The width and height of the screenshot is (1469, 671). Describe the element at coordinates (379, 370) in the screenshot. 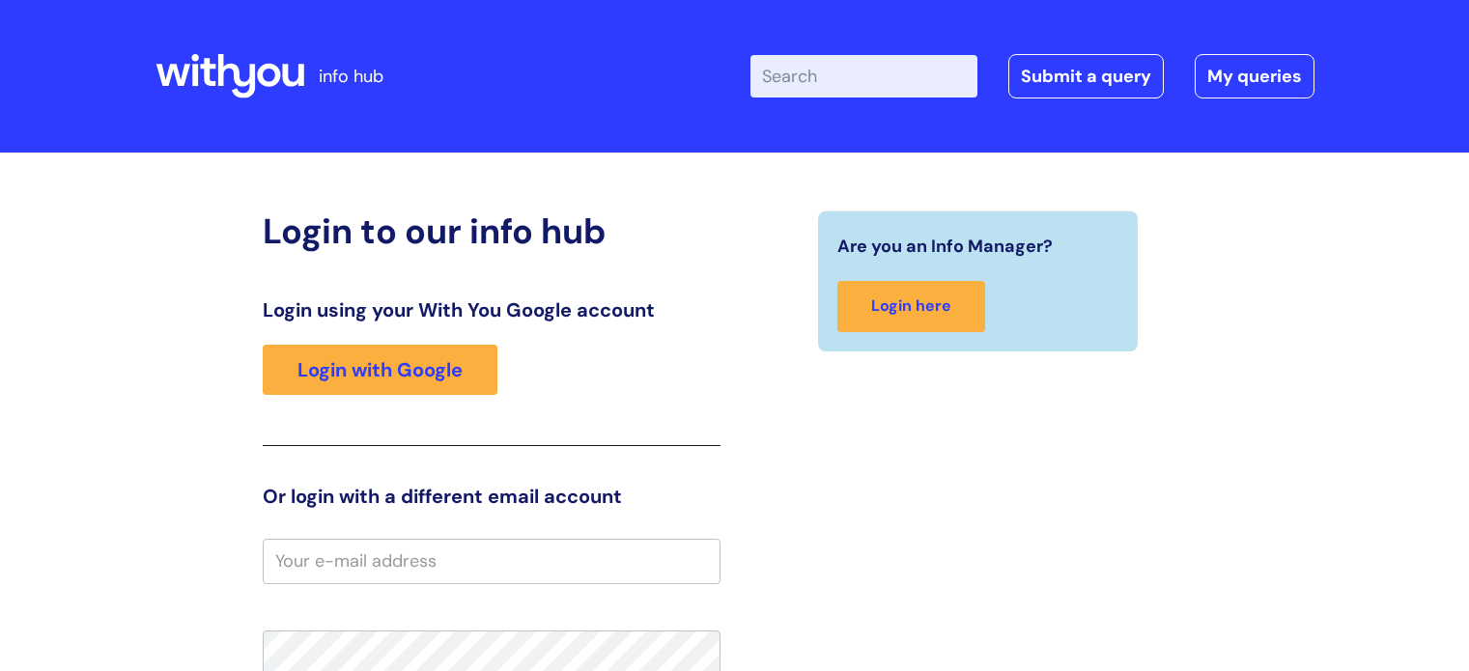

I see `a: Login with Google` at that location.